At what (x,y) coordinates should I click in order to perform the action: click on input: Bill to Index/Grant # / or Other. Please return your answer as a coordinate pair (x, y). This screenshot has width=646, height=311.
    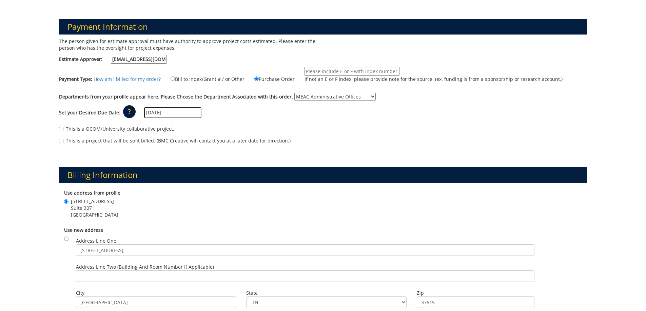
    Looking at the image, I should click on (172, 79).